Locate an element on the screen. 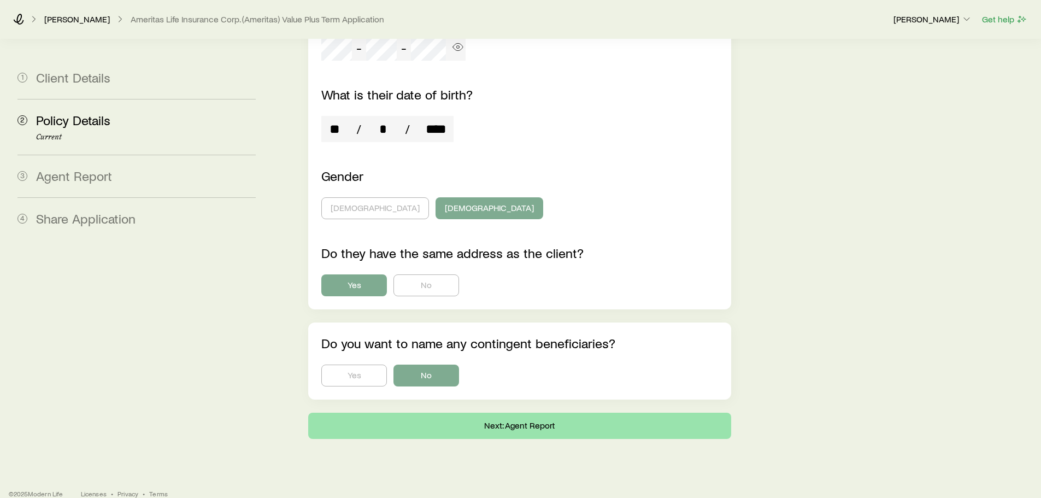 This screenshot has width=1041, height=498. div: primaryBeneficiaries.0.individual.address.isSameAsClient is located at coordinates (519, 285).